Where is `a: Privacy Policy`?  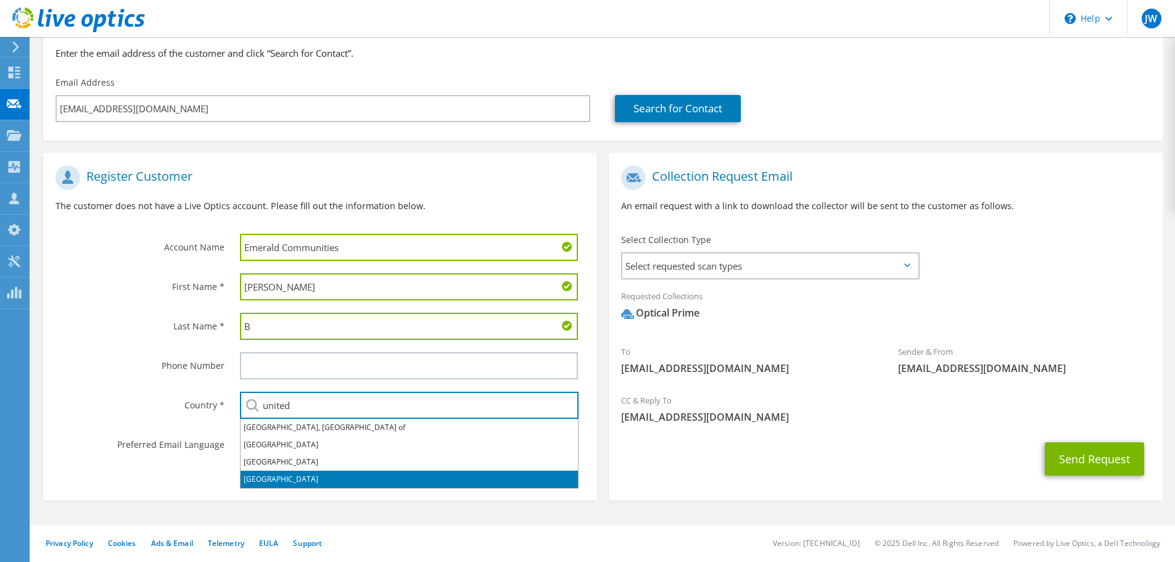 a: Privacy Policy is located at coordinates (69, 543).